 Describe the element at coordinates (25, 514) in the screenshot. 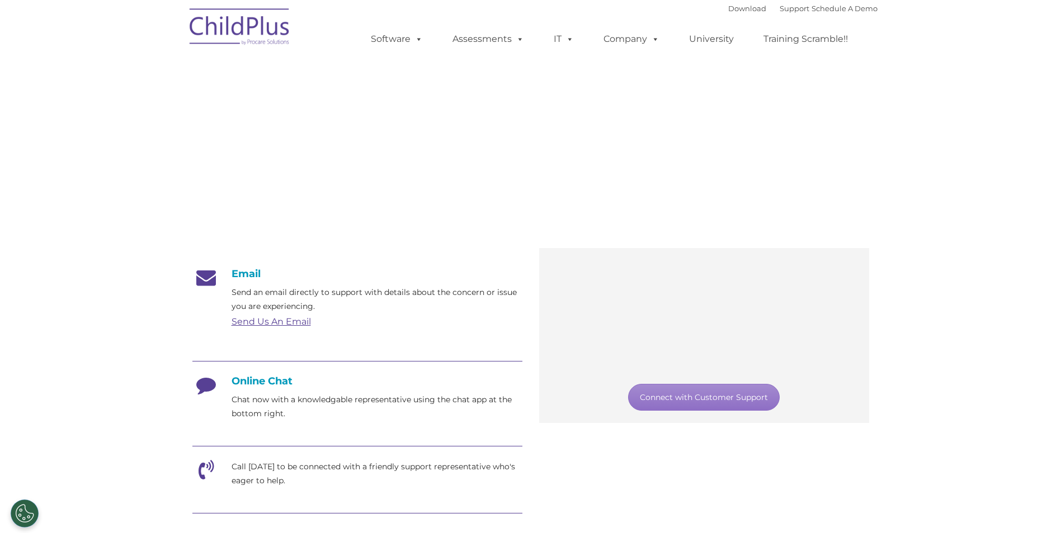

I see `button: Cookies Settings` at that location.